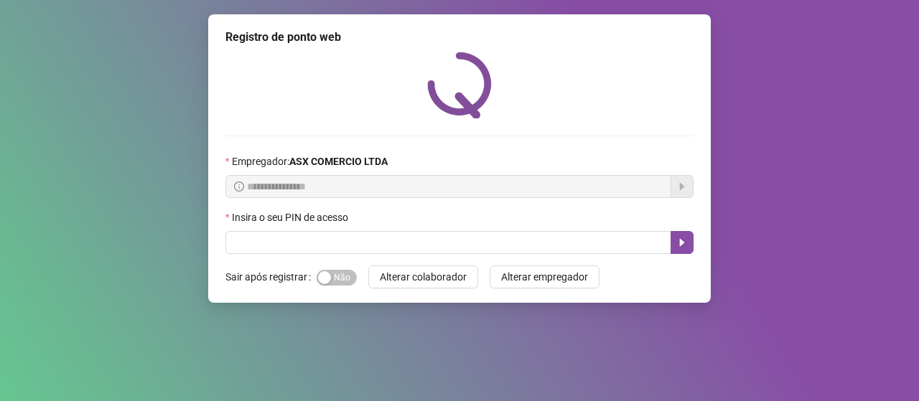  What do you see at coordinates (682, 243) in the screenshot?
I see `span: caret-right` at bounding box center [682, 243].